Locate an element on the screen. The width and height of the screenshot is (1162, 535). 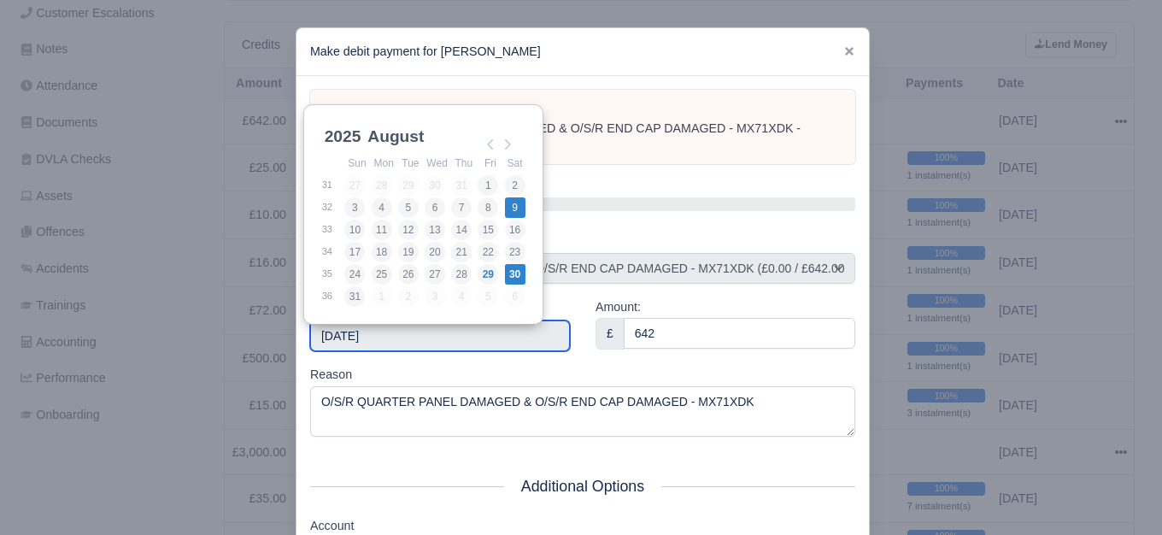
button: 31 is located at coordinates (355, 297).